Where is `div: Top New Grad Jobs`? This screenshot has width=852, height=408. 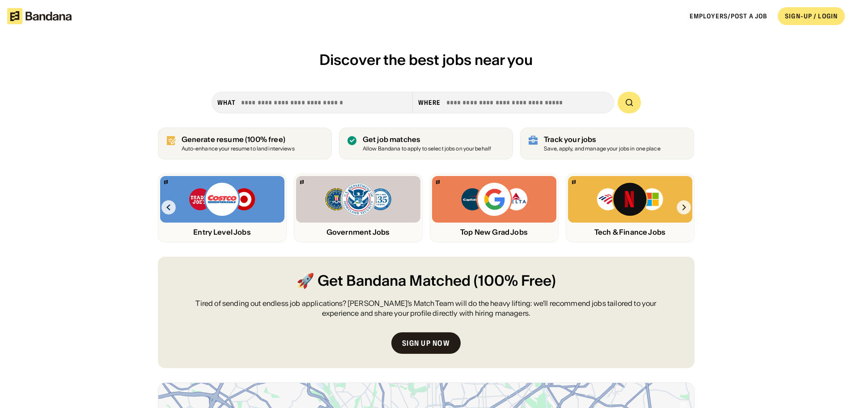 div: Top New Grad Jobs is located at coordinates (494, 232).